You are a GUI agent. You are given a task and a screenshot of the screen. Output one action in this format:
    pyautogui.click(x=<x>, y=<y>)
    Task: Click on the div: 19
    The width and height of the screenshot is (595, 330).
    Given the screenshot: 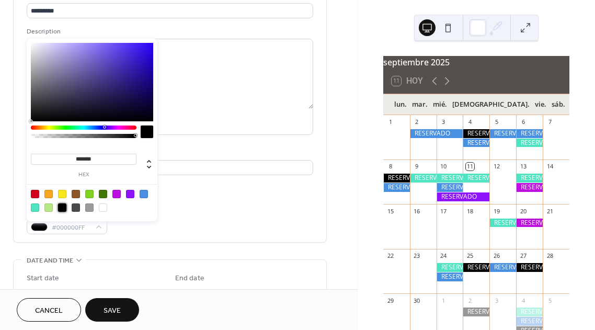 What is the action you would take?
    pyautogui.click(x=496, y=211)
    